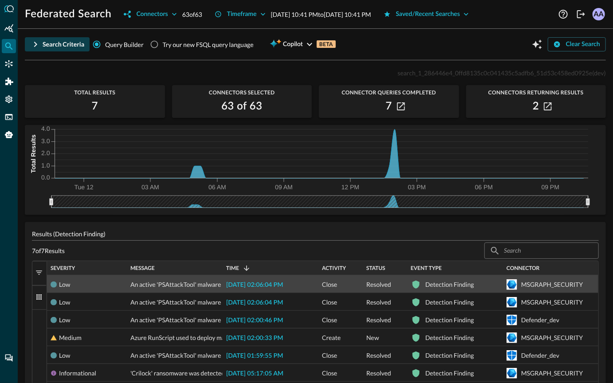  Describe the element at coordinates (46, 153) in the screenshot. I see `tspan: 2.0` at that location.